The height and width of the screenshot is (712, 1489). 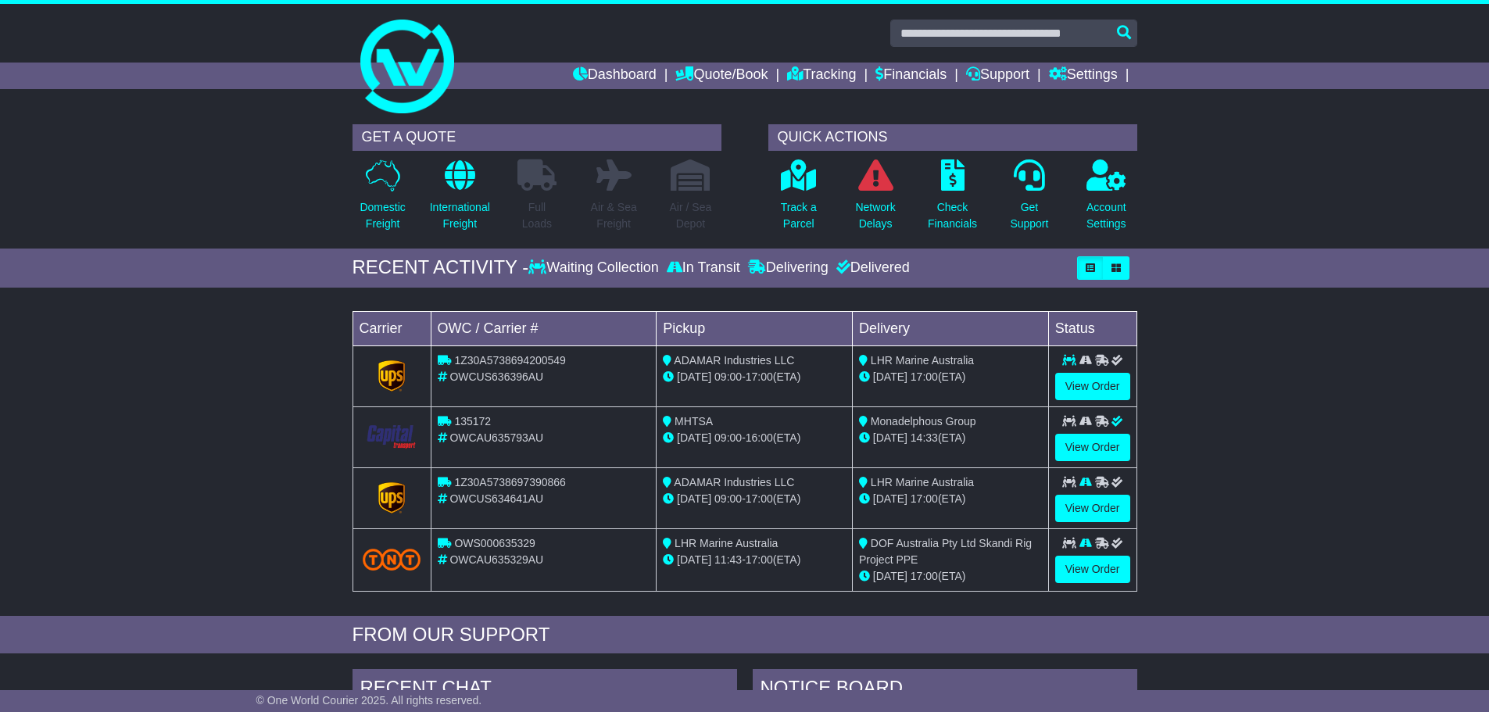 I want to click on a: Settings, so click(x=1083, y=76).